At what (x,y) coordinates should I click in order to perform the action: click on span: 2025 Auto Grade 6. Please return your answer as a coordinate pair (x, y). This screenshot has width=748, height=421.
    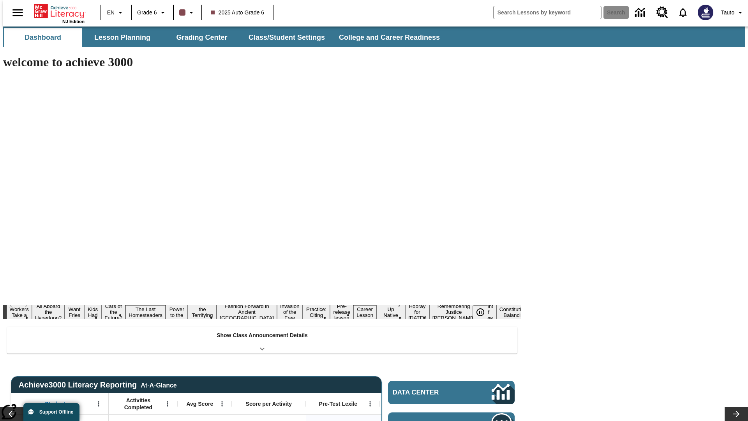
    Looking at the image, I should click on (238, 12).